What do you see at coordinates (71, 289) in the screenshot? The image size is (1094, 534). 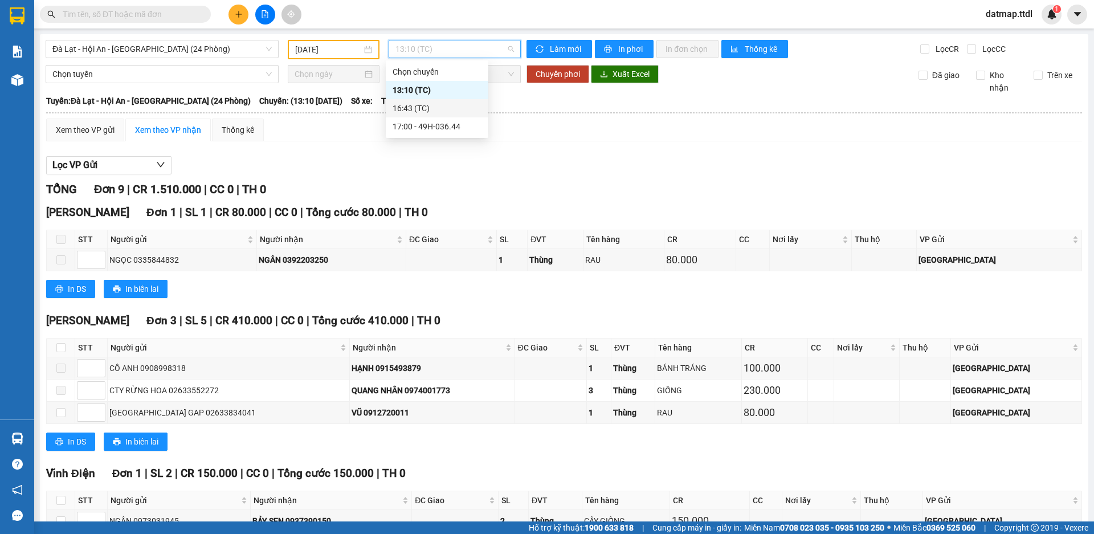 I see `button: printerIn DS` at bounding box center [71, 289].